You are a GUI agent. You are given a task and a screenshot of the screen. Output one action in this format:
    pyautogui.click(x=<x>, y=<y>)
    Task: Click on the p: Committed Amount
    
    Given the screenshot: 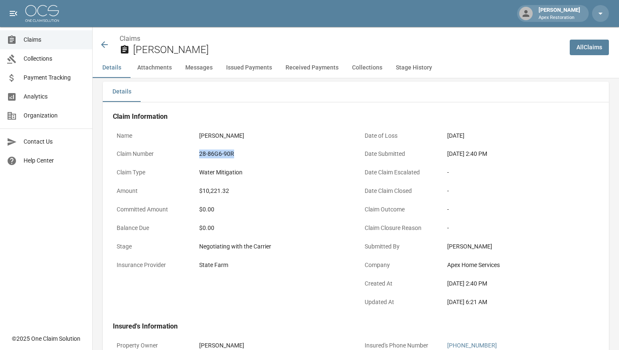 What is the action you would take?
    pyautogui.click(x=151, y=209)
    